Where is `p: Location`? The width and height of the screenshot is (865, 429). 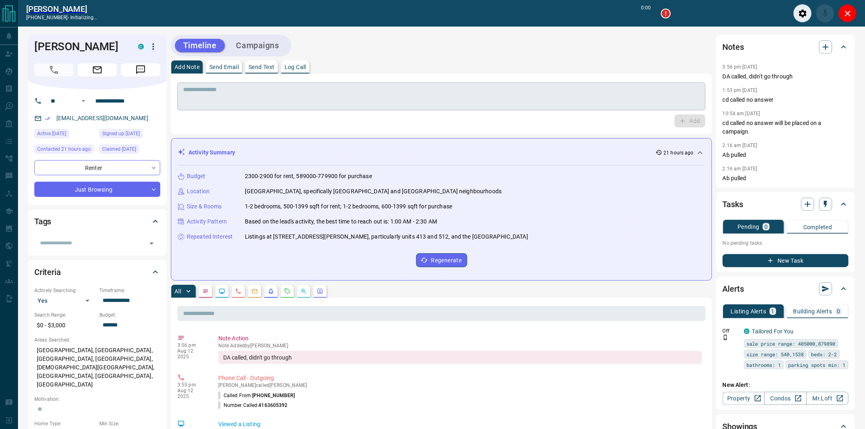
p: Location is located at coordinates (198, 191).